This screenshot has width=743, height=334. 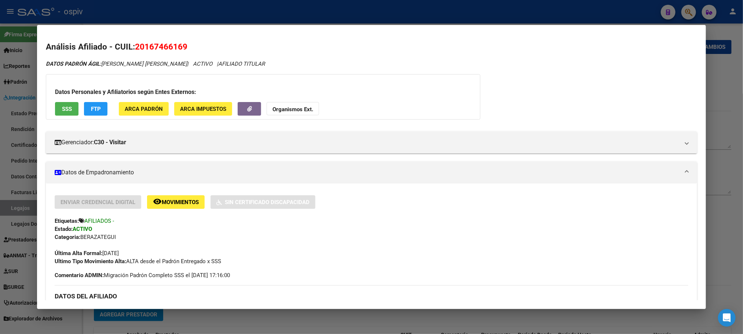 I want to click on strong: Organismos Ext., so click(x=293, y=109).